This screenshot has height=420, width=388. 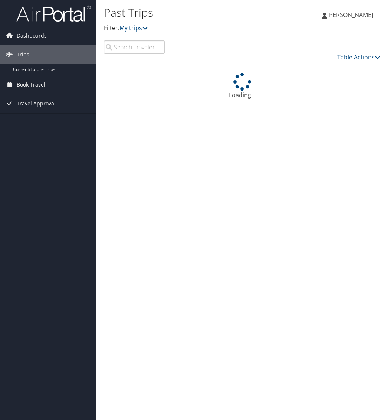 I want to click on div: Loading..., so click(x=242, y=86).